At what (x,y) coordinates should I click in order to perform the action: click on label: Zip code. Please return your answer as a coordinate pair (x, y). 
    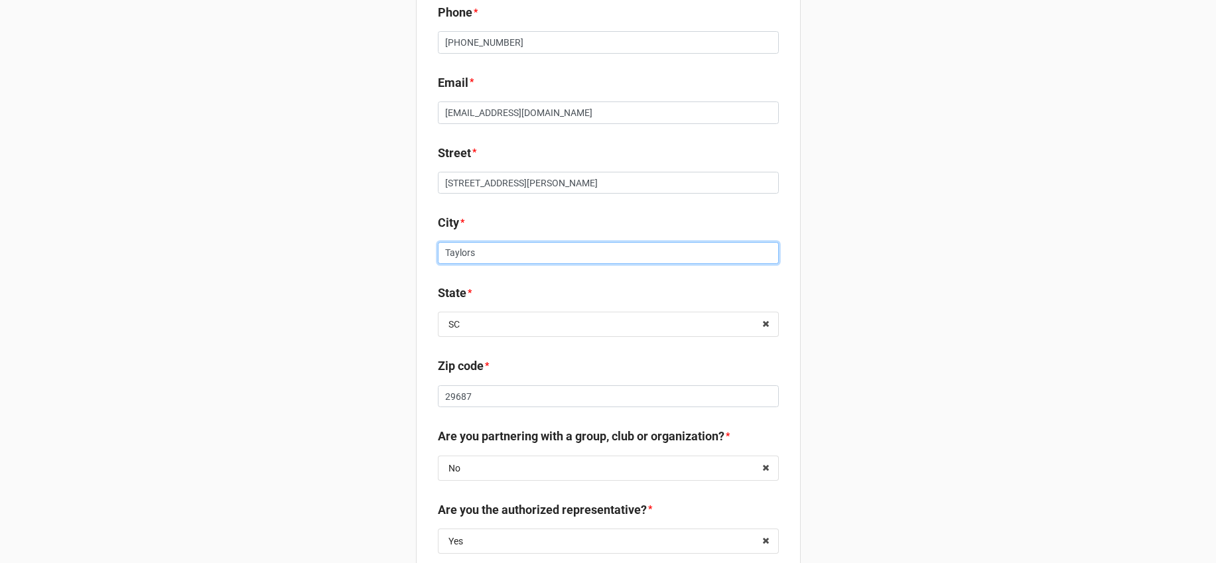
    Looking at the image, I should click on (460, 366).